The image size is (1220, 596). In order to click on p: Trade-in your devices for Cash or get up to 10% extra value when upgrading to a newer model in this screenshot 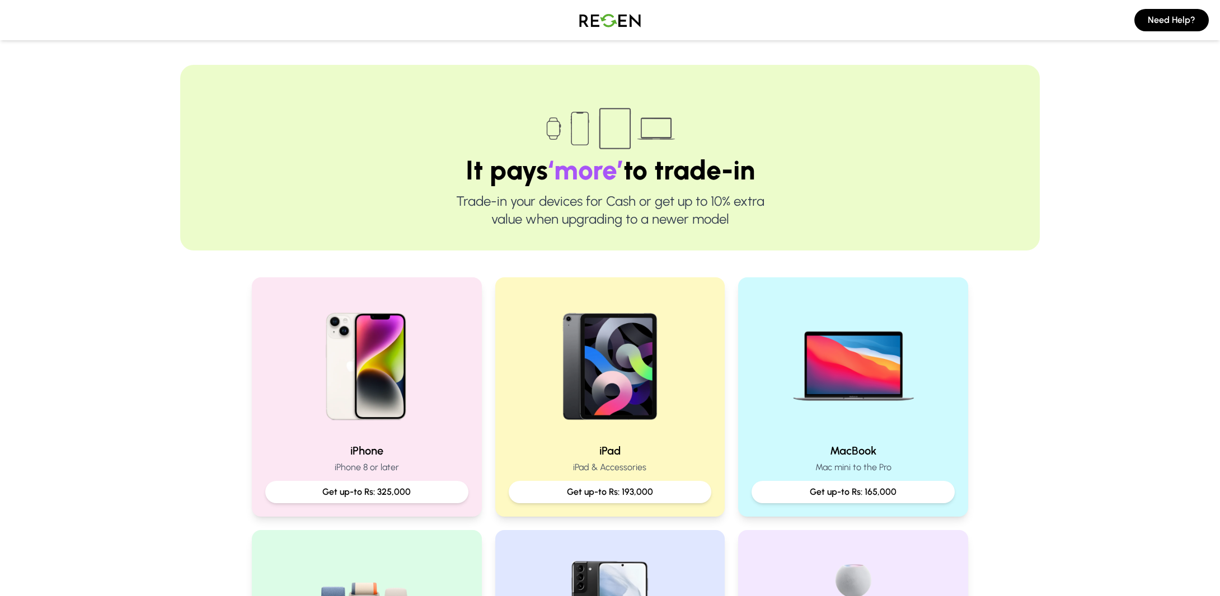, I will do `click(610, 210)`.